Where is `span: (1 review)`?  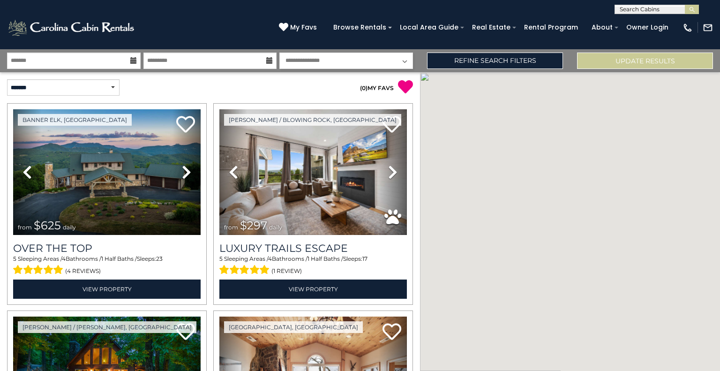
span: (1 review) is located at coordinates (287, 271).